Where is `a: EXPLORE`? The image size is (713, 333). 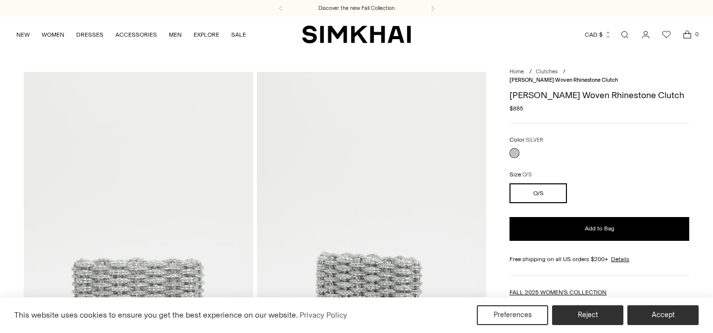 a: EXPLORE is located at coordinates (206, 35).